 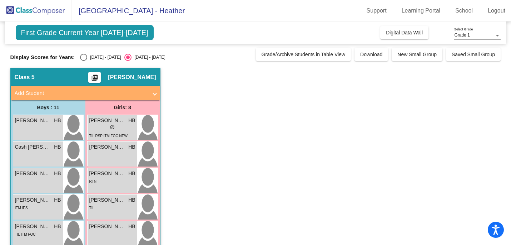 What do you see at coordinates (464, 11) in the screenshot?
I see `a: School` at bounding box center [464, 11].